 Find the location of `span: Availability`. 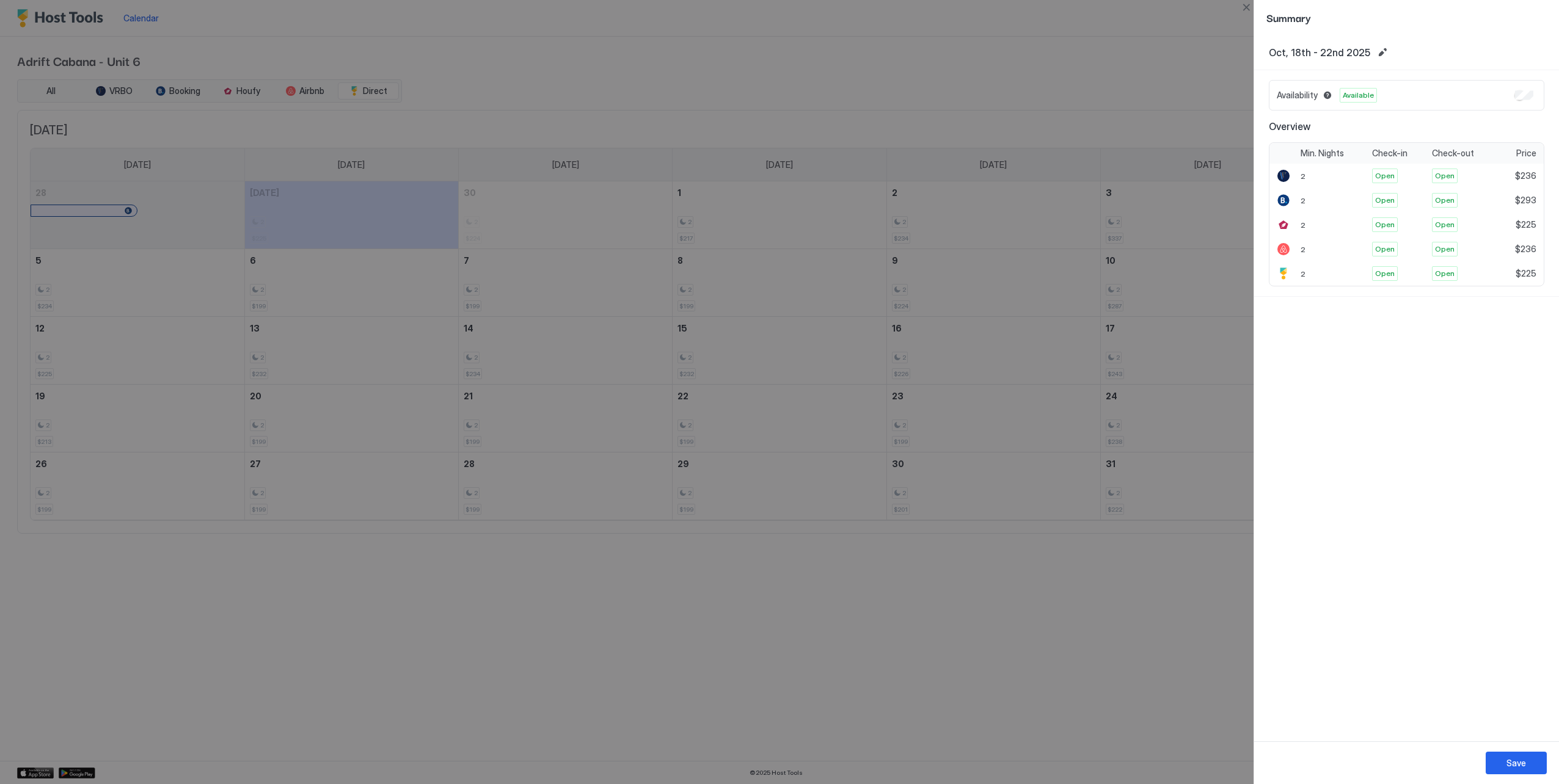

span: Availability is located at coordinates (1297, 96).